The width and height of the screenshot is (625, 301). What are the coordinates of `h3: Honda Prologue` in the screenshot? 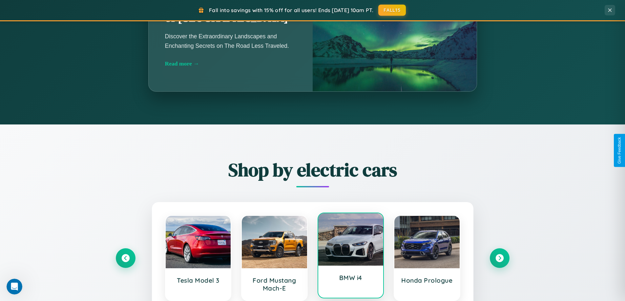 It's located at (427, 281).